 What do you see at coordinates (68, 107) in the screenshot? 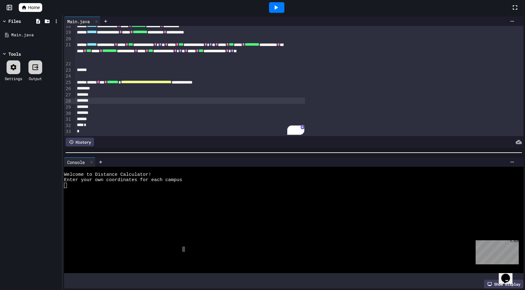
I see `div: 29` at bounding box center [68, 107].